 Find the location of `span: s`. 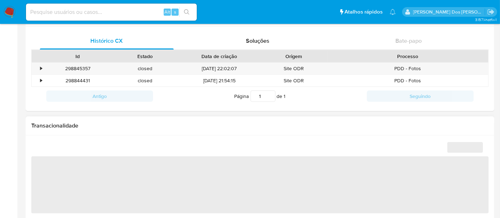

span: s is located at coordinates (175, 12).